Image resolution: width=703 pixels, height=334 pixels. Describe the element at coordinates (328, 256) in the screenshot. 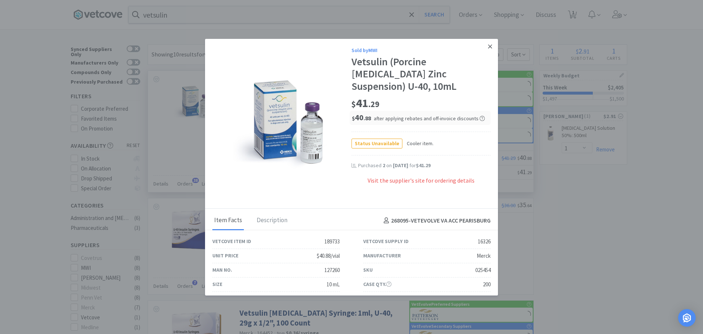

I see `div: $40.88/vial` at that location.